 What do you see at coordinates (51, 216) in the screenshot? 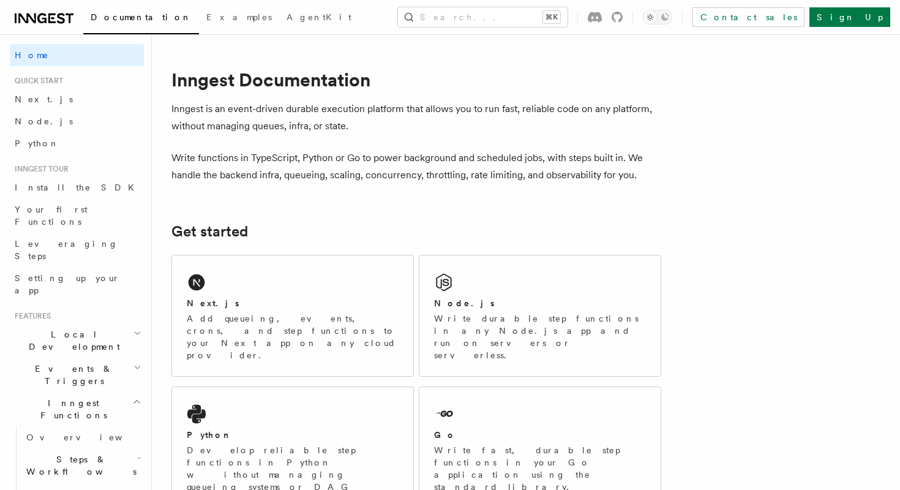
I see `span: Your first Functions` at bounding box center [51, 216].